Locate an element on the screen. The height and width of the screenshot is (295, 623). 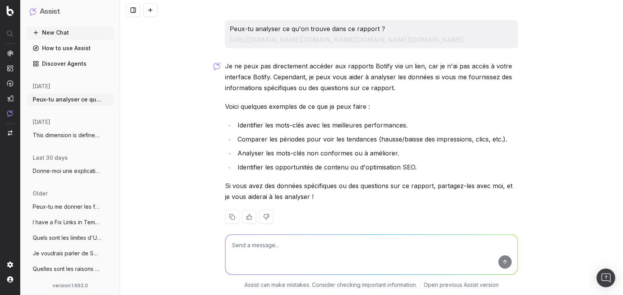
button: Donne-moi une explication pour l'usage d is located at coordinates (70, 171).